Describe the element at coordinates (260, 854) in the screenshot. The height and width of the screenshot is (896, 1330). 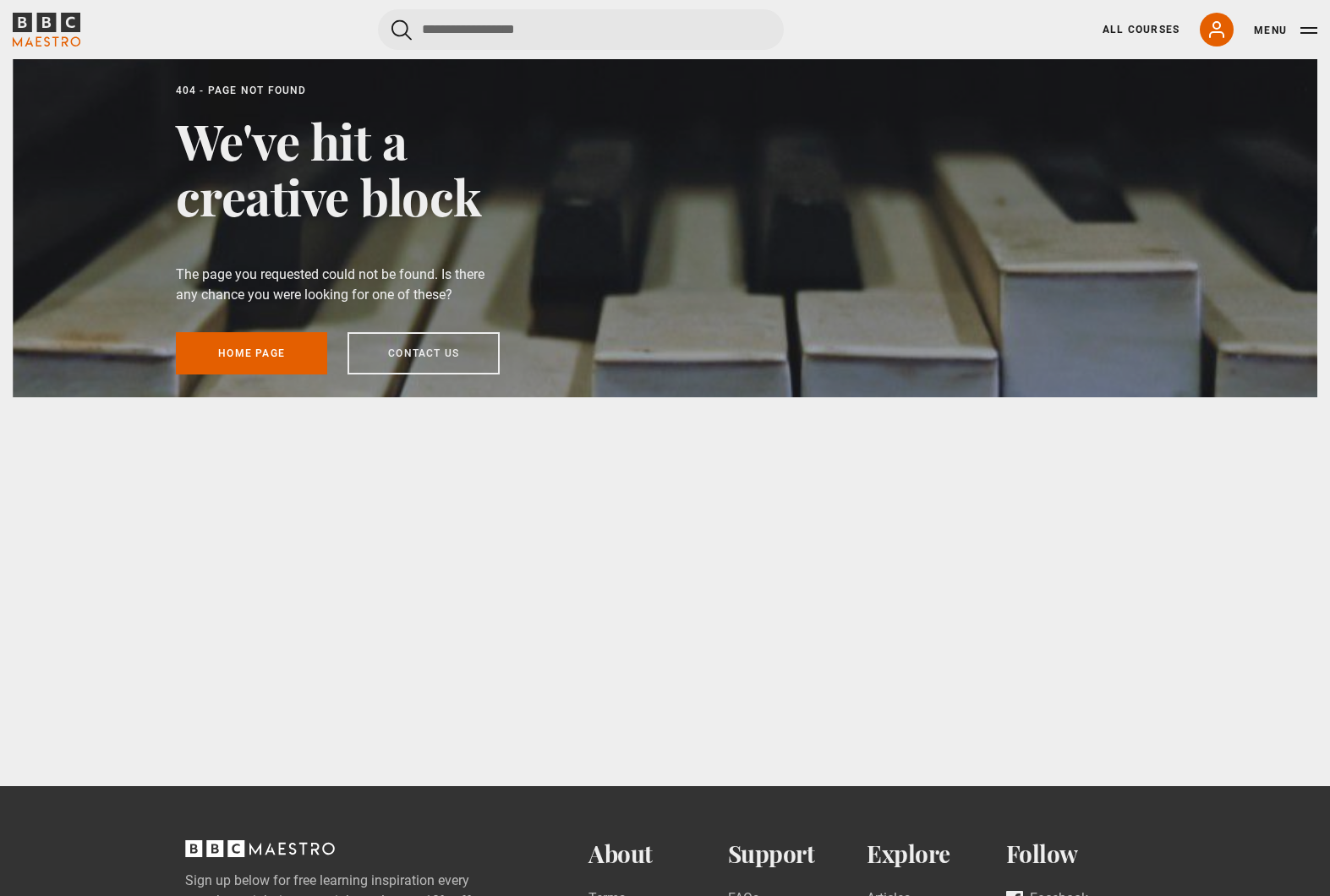
I see `a: BBC Maestro, back to top` at that location.